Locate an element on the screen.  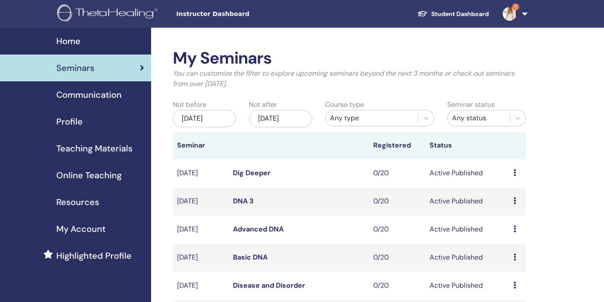
h2: My Seminars is located at coordinates (349, 58).